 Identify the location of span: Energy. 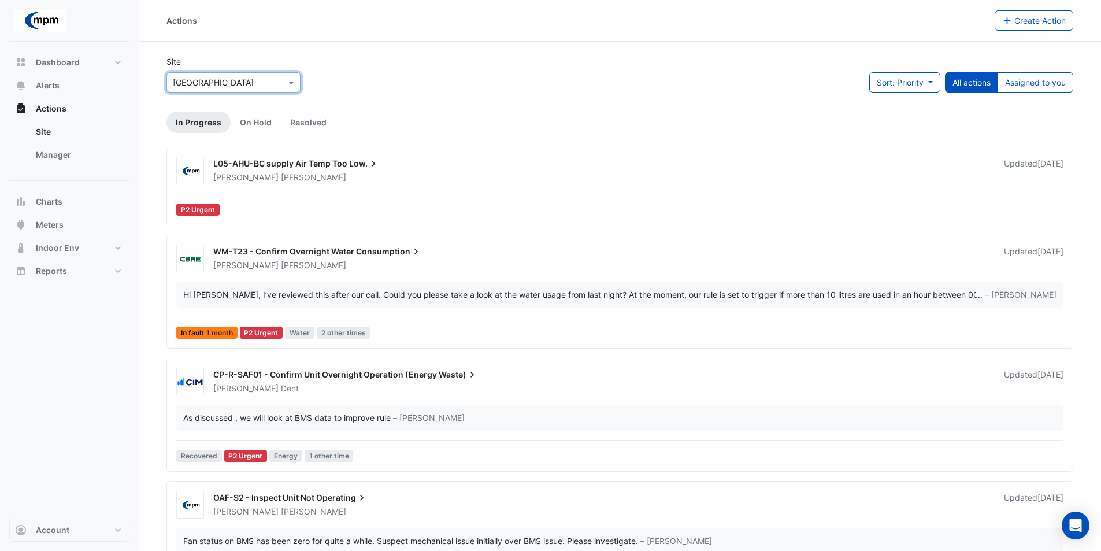
(286, 456).